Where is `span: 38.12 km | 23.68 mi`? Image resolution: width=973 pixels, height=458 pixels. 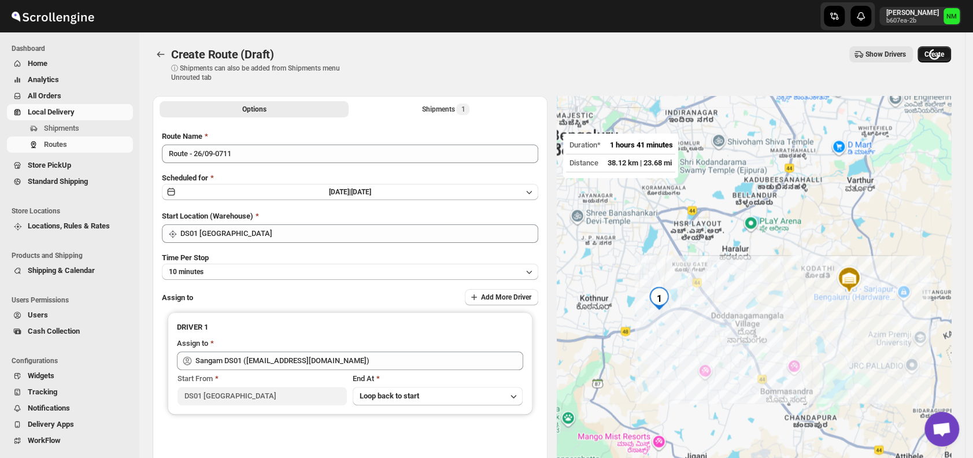
span: 38.12 km | 23.68 mi is located at coordinates (639, 162).